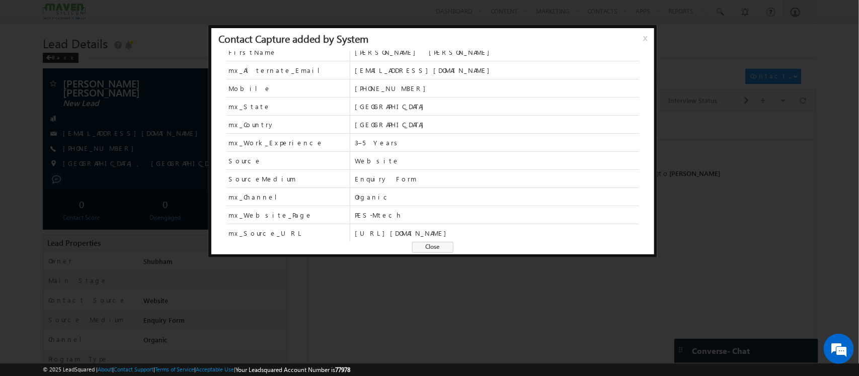 The width and height of the screenshot is (859, 376). What do you see at coordinates (239, 66) in the screenshot?
I see `span: Contact Owner changed from to by through .` at bounding box center [239, 66].